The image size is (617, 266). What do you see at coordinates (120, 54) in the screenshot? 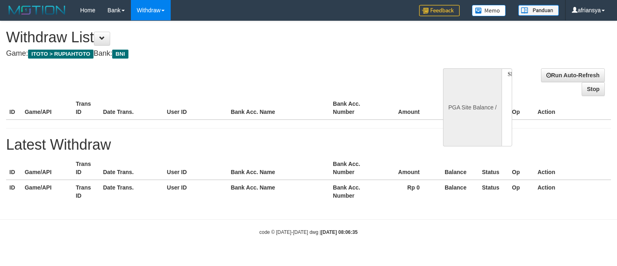
I see `span: BNI` at bounding box center [120, 54].